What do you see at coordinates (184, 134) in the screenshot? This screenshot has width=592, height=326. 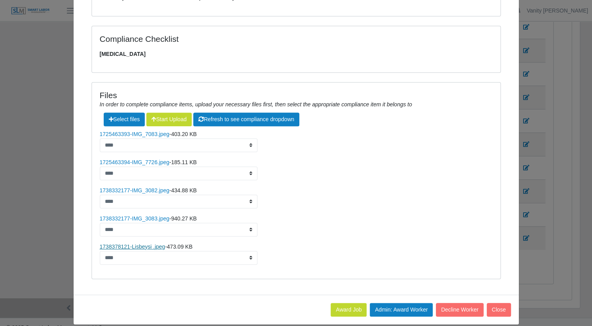 I see `span: 403.20 KB` at bounding box center [184, 134].